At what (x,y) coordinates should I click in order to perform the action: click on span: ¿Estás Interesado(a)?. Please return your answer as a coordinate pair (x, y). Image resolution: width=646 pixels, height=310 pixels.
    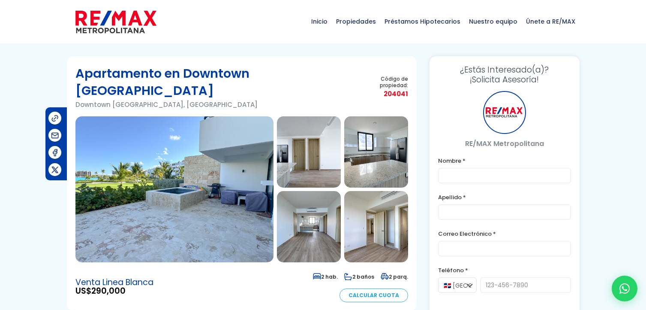
    Looking at the image, I should click on (505, 69).